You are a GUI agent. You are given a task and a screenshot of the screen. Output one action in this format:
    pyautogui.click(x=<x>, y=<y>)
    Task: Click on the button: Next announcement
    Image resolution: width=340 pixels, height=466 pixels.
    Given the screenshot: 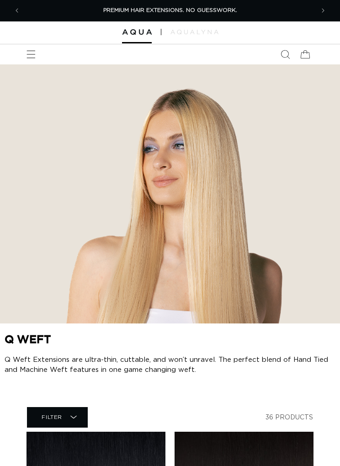 What is the action you would take?
    pyautogui.click(x=323, y=11)
    